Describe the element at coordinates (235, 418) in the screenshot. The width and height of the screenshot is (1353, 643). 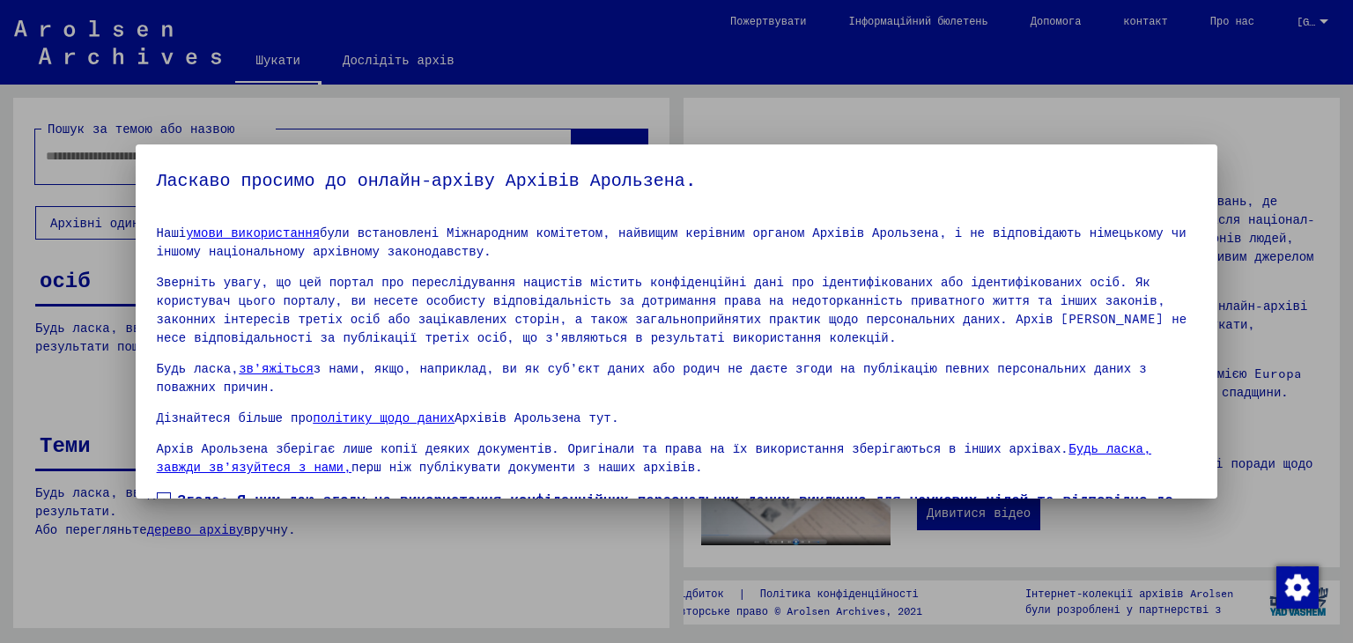
I see `font: Дізнайтеся більше про` at that location.